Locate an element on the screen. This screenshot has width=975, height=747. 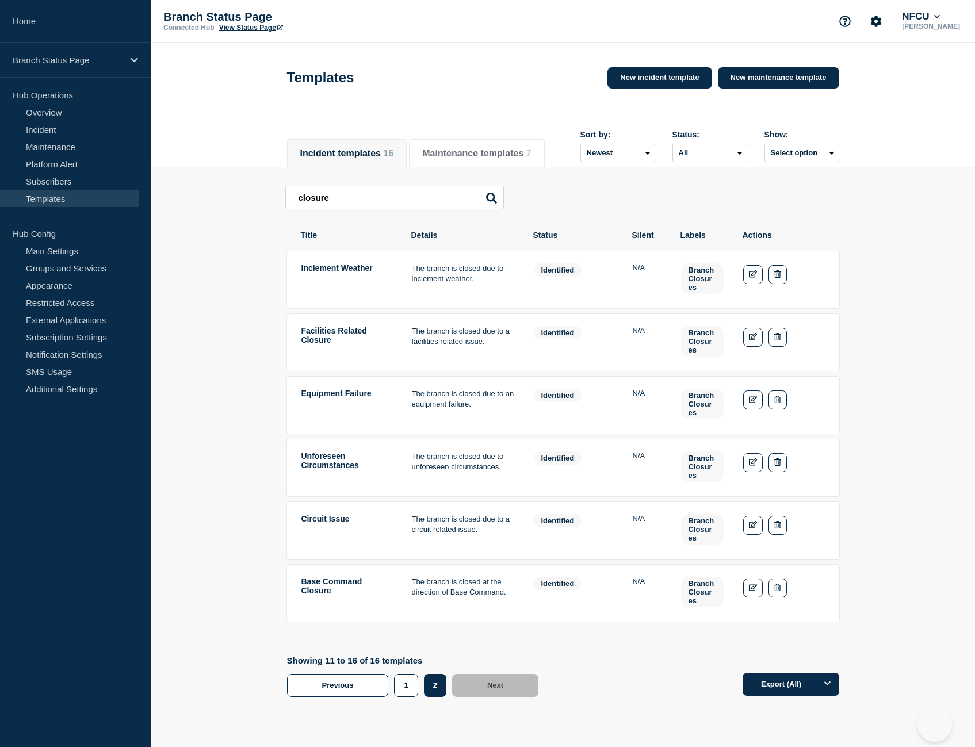
p: The branch is closed due to an equipment failure. is located at coordinates (463, 399).